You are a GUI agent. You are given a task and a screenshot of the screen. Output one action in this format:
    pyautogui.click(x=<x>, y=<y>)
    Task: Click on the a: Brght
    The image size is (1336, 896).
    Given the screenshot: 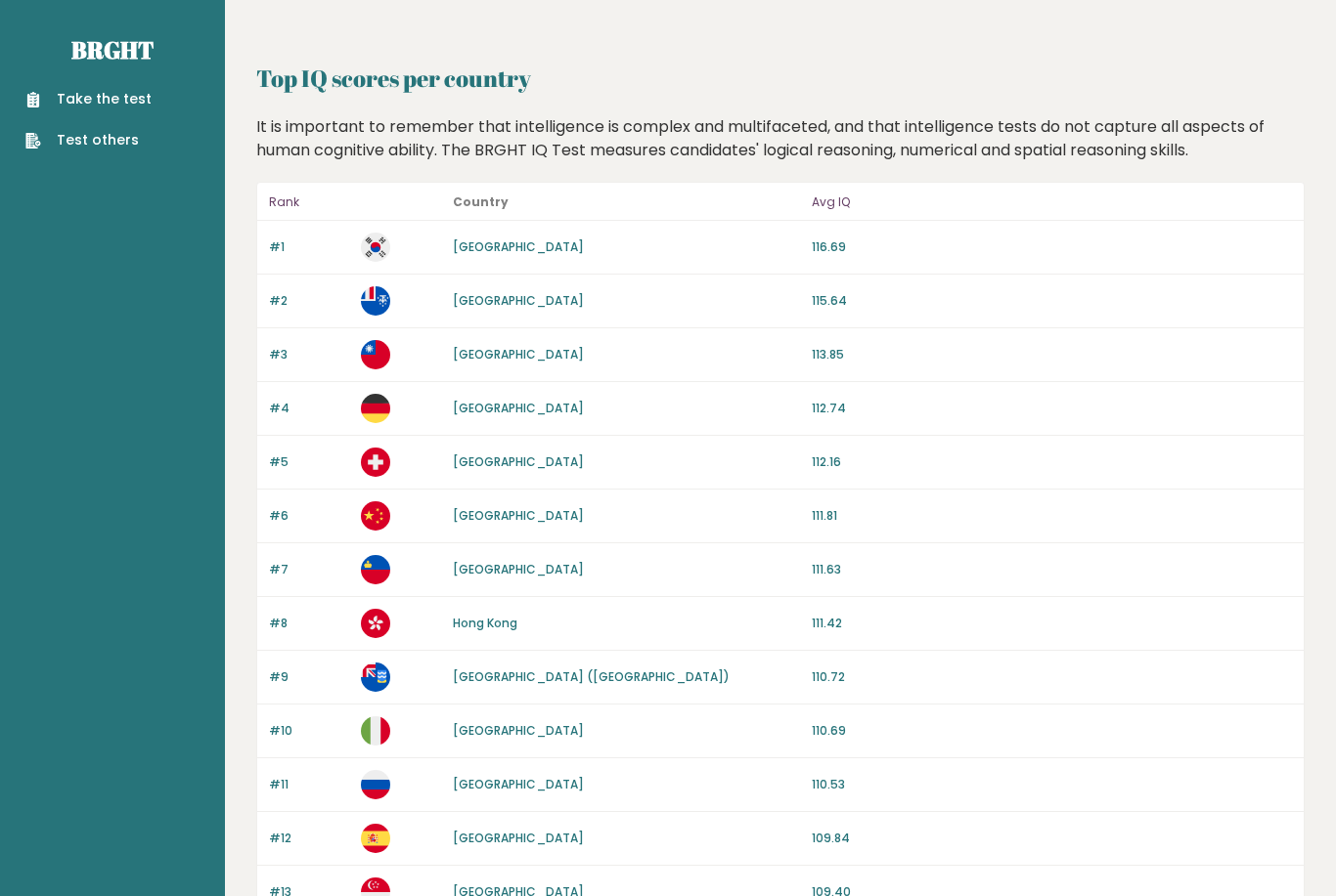 What is the action you would take?
    pyautogui.click(x=113, y=50)
    